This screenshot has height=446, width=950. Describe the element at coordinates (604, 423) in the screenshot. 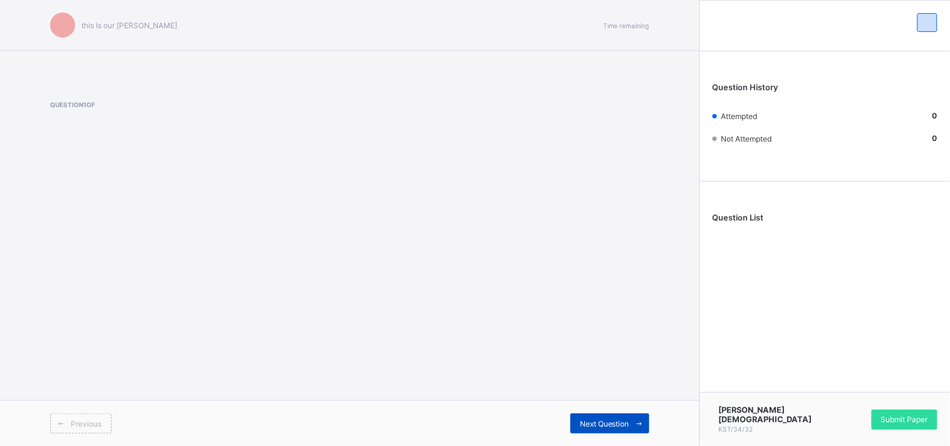

I see `span: Next Question` at that location.